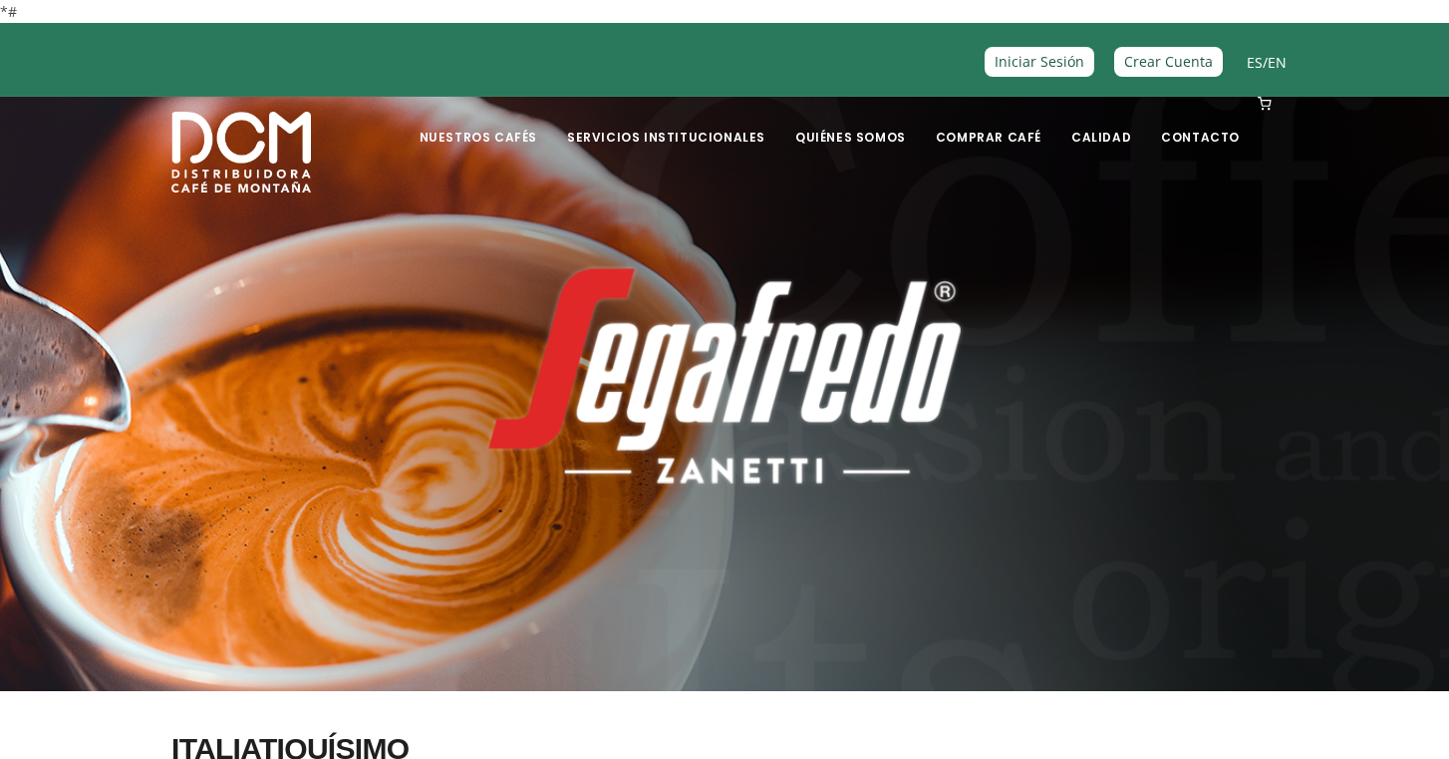 The width and height of the screenshot is (1449, 759). I want to click on a: EN, so click(1277, 62).